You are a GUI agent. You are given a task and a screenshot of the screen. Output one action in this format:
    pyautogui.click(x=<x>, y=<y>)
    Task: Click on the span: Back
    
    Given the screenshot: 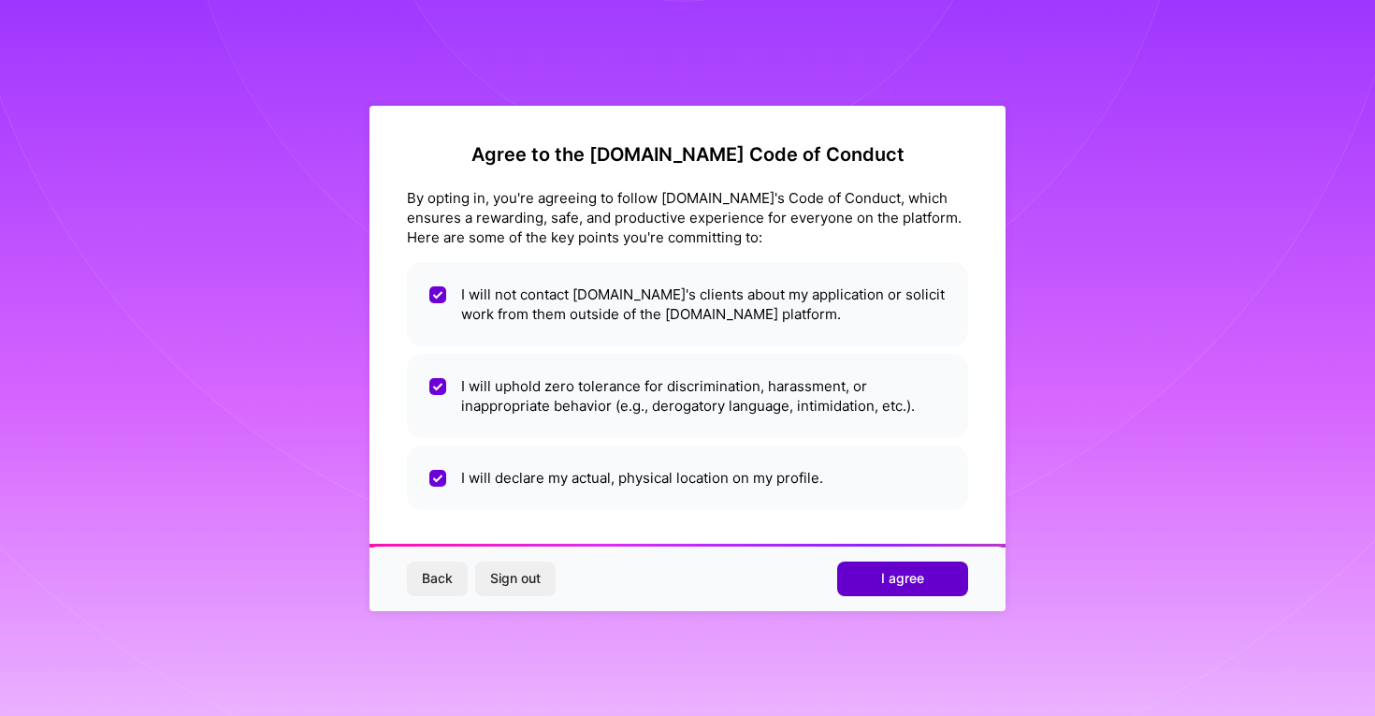 What is the action you would take?
    pyautogui.click(x=437, y=578)
    